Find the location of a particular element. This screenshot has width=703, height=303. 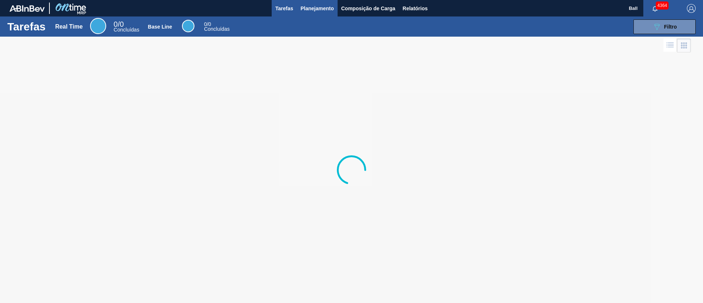

span: Tarefas is located at coordinates (284, 8).